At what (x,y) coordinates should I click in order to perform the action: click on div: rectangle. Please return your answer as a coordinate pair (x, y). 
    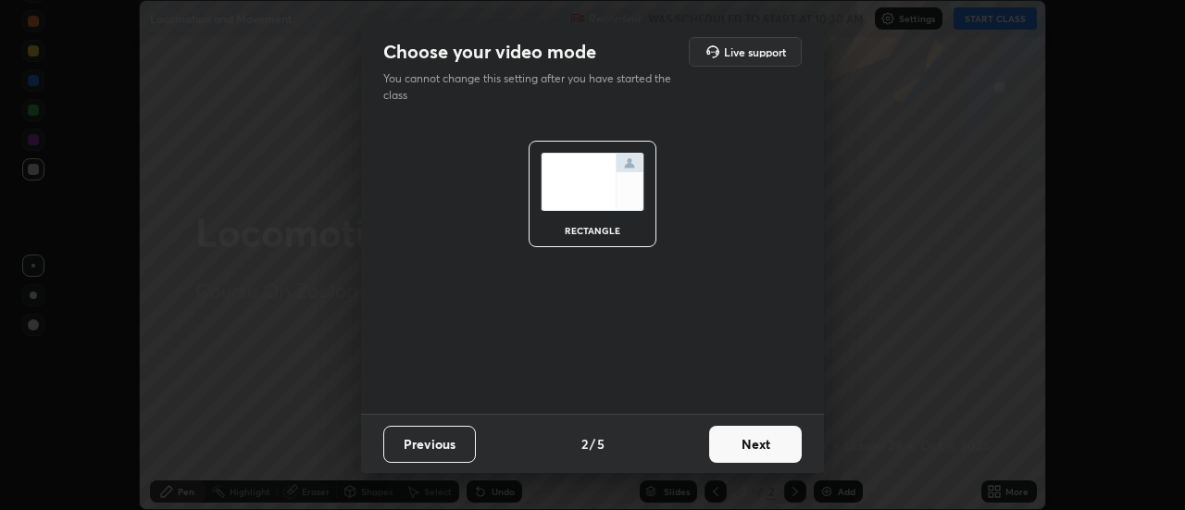
    Looking at the image, I should click on (593, 231).